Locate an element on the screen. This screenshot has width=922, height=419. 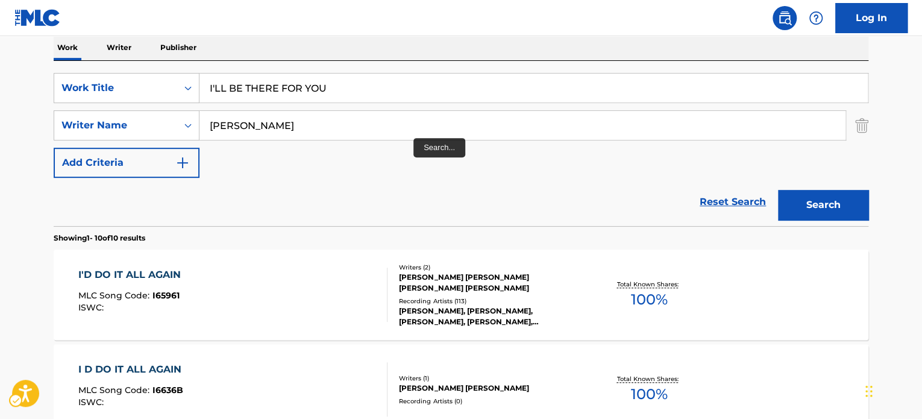
span: I6636B is located at coordinates (167, 390).